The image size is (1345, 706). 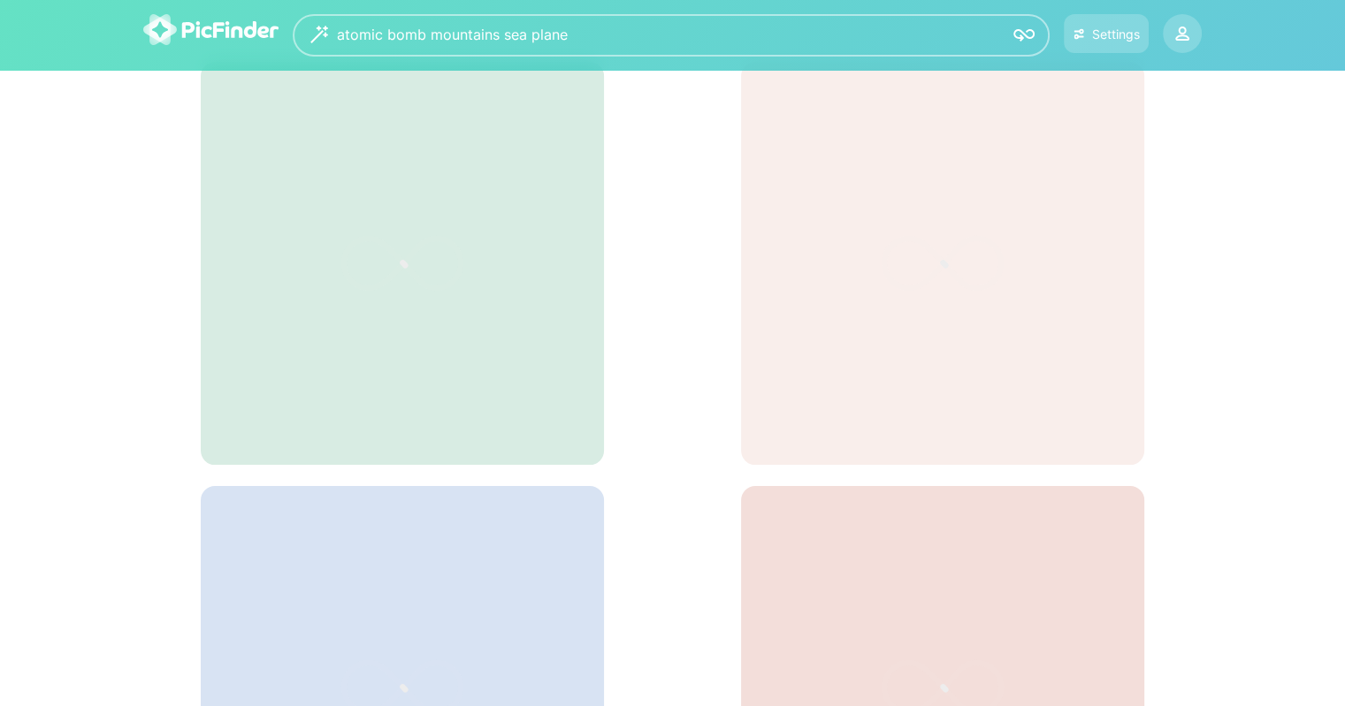 What do you see at coordinates (1115, 34) in the screenshot?
I see `div: Settings` at bounding box center [1115, 34].